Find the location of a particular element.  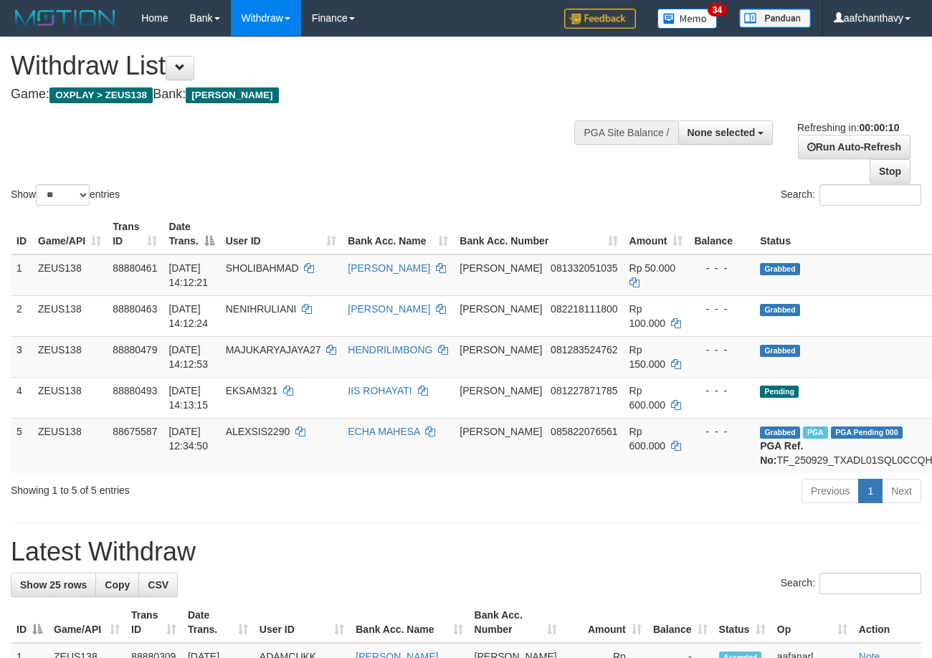

th: Date Trans.: activate to sort column ascending is located at coordinates (218, 622).